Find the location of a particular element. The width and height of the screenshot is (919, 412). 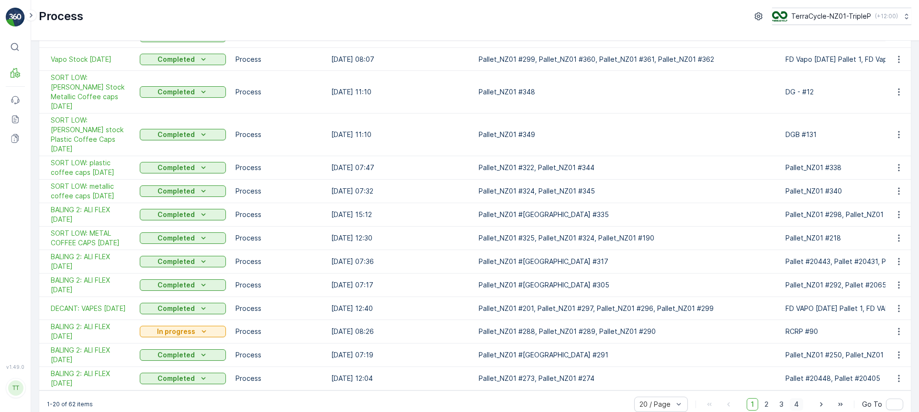

p: In progress is located at coordinates (176, 331).